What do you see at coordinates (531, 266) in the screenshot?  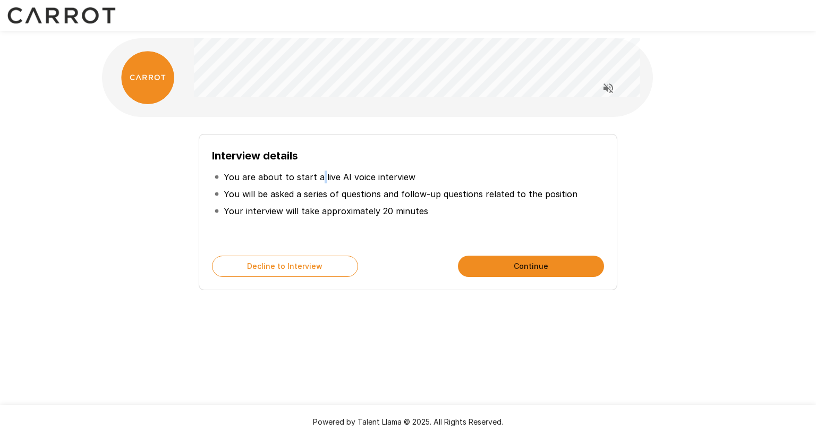 I see `button: Continue` at bounding box center [531, 266].